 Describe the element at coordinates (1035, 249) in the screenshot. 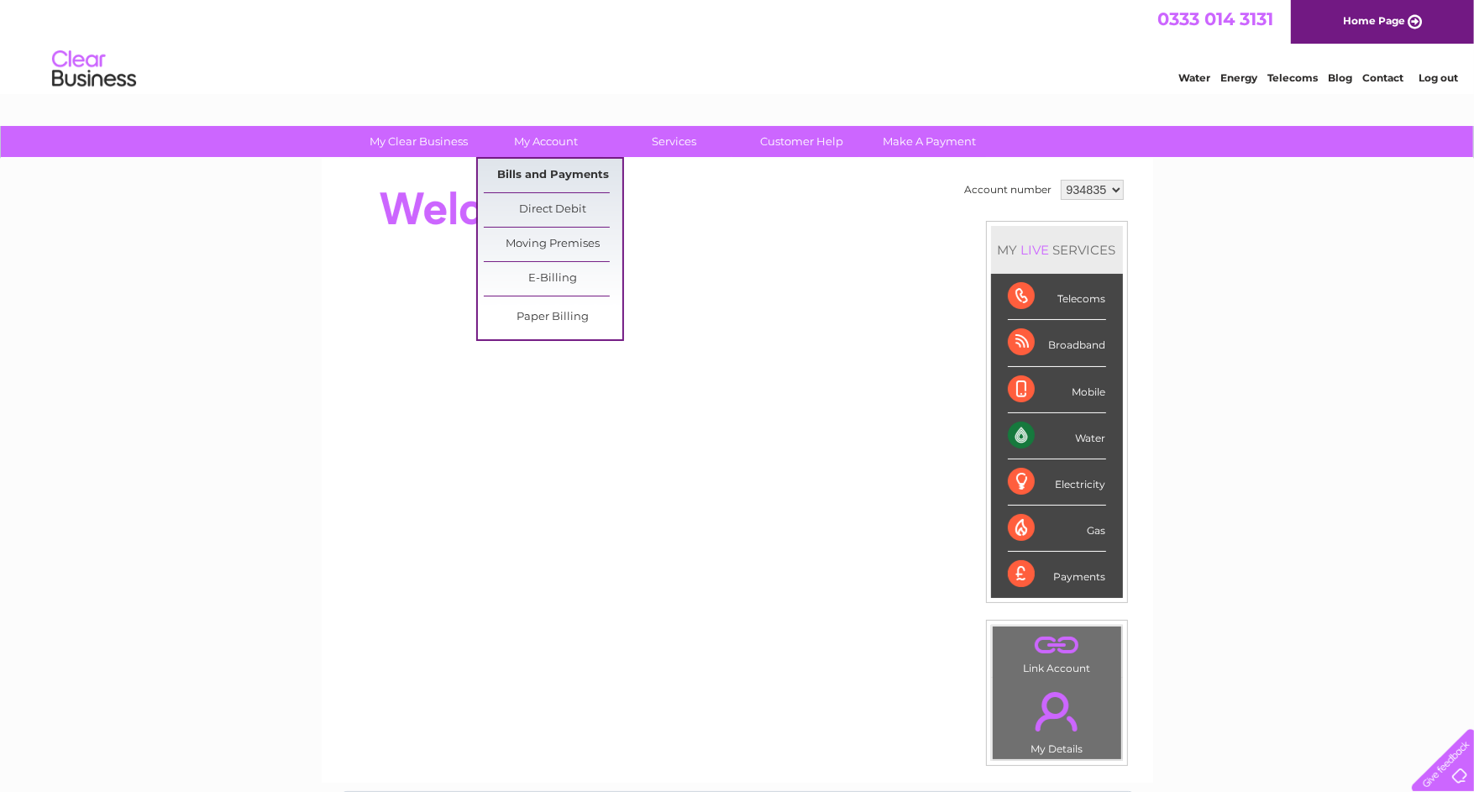

I see `div: LIVE` at that location.